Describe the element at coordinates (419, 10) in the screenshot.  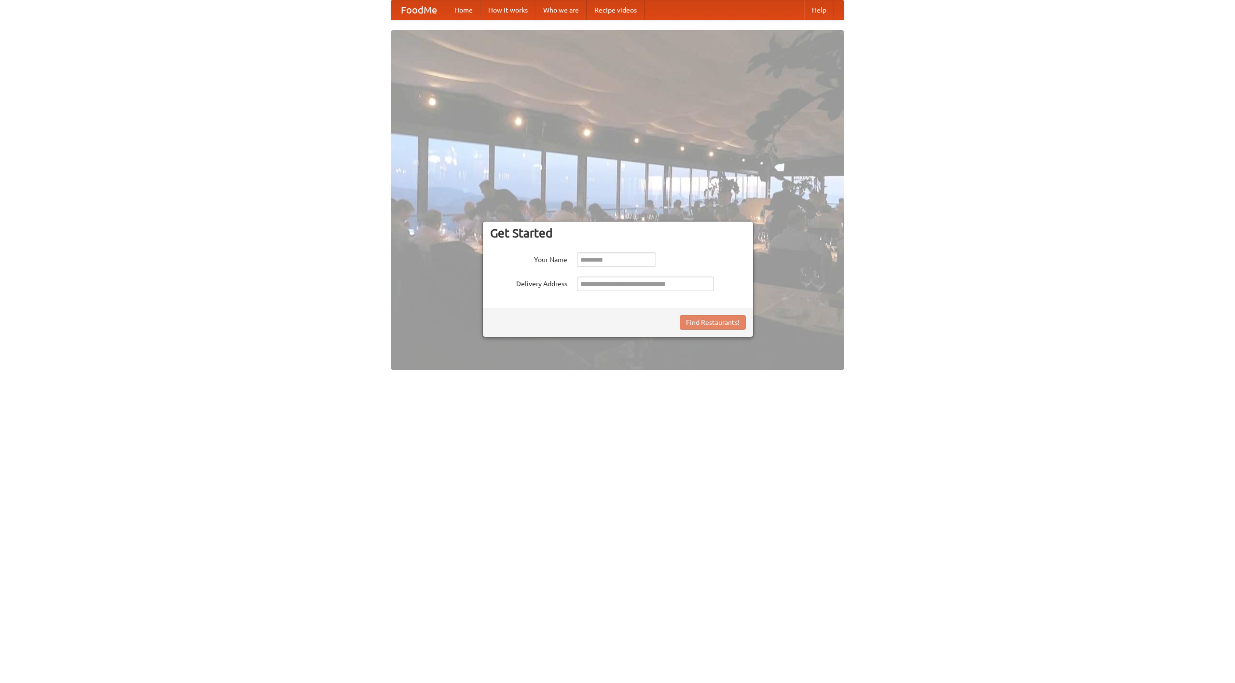
I see `a: FoodMe` at that location.